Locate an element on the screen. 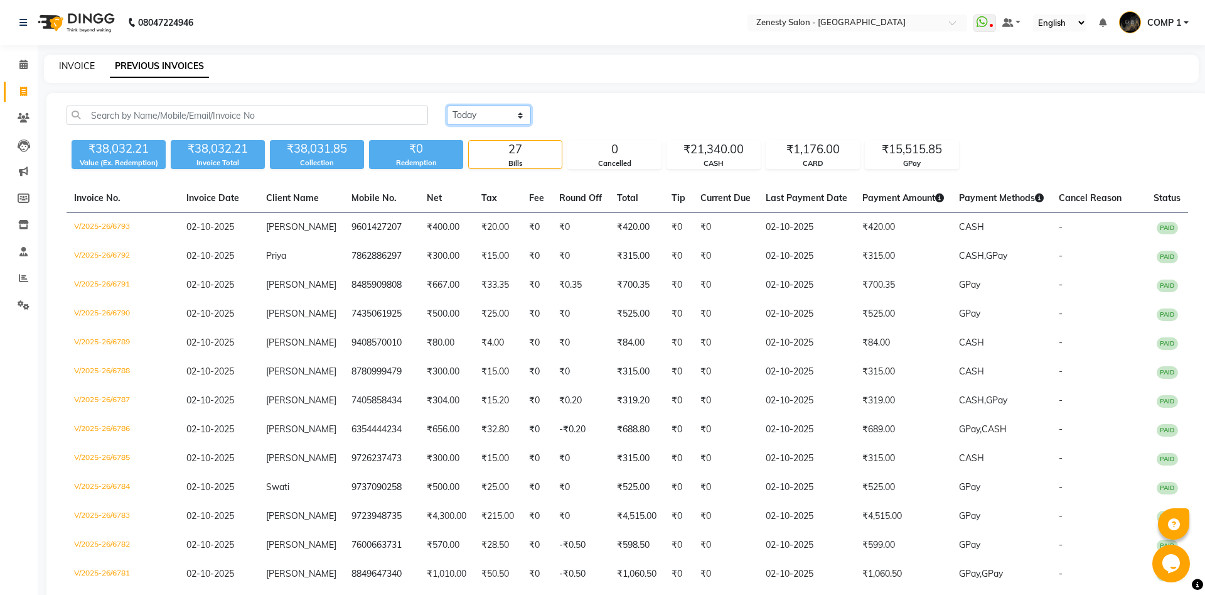 The image size is (1205, 595). div: ₹38,032.21 is located at coordinates (218, 149).